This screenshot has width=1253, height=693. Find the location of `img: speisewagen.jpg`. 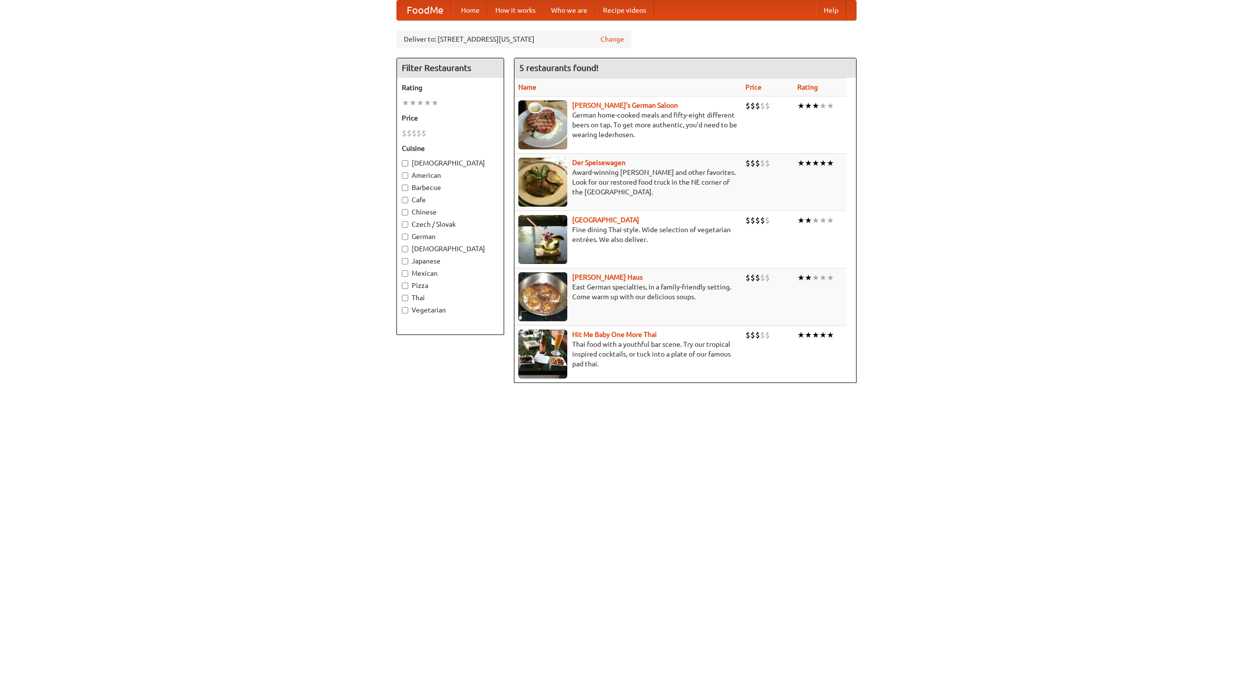

img: speisewagen.jpg is located at coordinates (543, 182).